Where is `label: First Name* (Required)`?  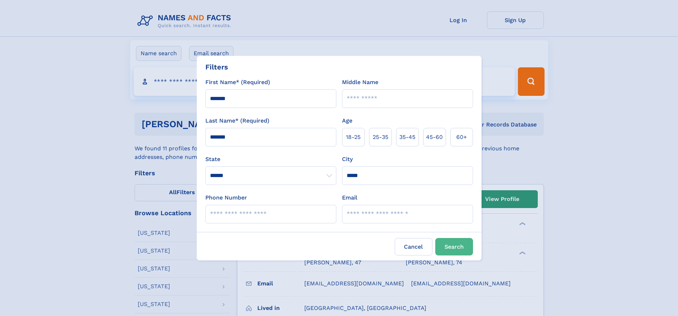 label: First Name* (Required) is located at coordinates (238, 82).